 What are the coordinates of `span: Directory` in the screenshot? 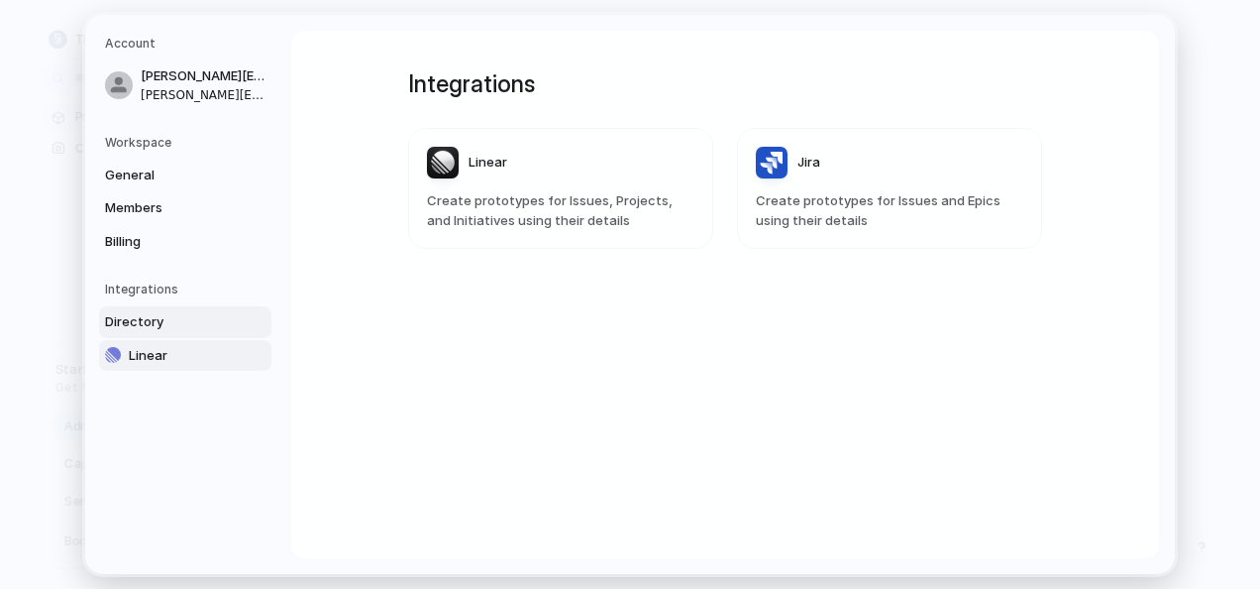 It's located at (168, 322).